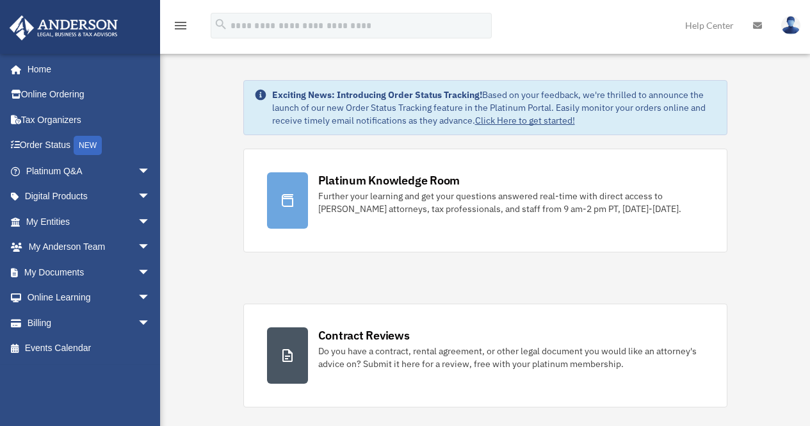  Describe the element at coordinates (89, 145) in the screenshot. I see `a: Order StatusNEW` at that location.